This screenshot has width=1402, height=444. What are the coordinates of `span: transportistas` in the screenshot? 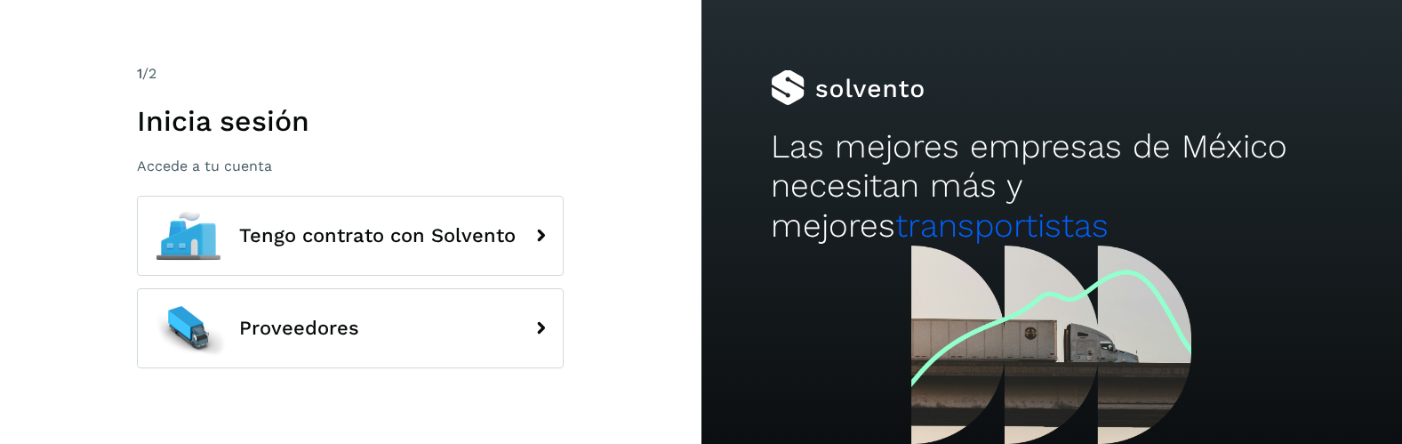 It's located at (1002, 225).